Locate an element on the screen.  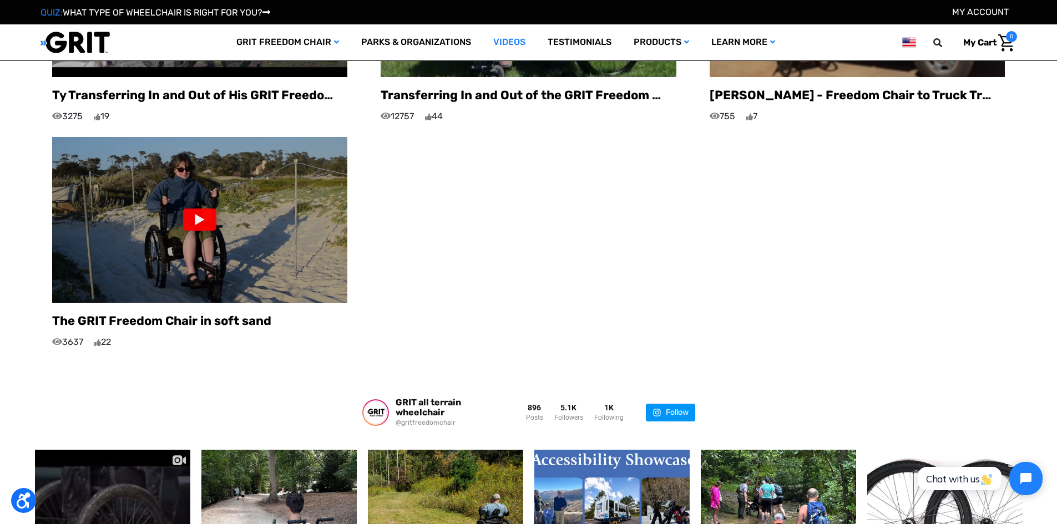
div: Following is located at coordinates (609, 418).